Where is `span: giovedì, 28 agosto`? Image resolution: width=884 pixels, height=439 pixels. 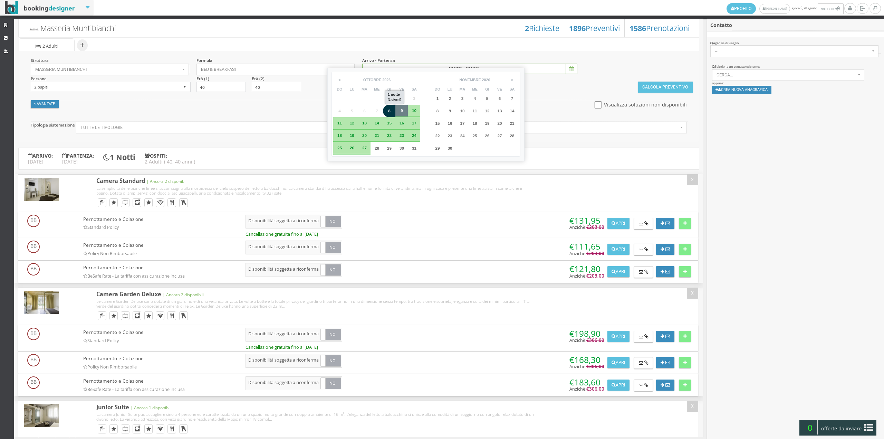
span: giovedì, 28 agosto is located at coordinates (785, 9).